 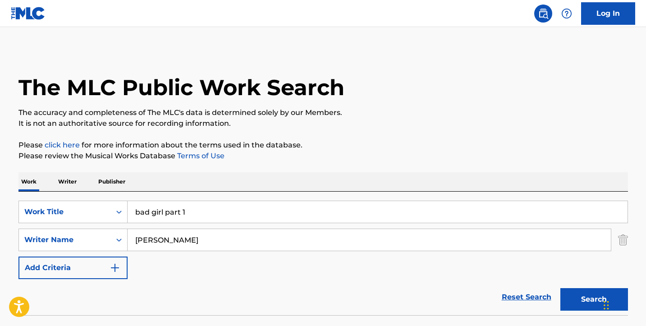 What do you see at coordinates (609, 14) in the screenshot?
I see `a: Log In` at bounding box center [609, 14].